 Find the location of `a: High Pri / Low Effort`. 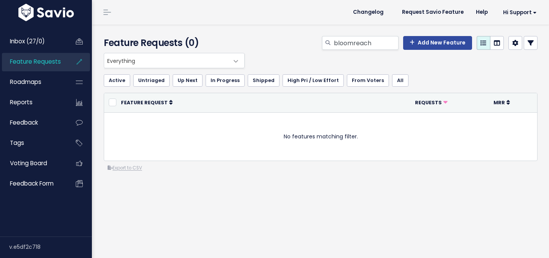

a: High Pri / Low Effort is located at coordinates (313, 80).